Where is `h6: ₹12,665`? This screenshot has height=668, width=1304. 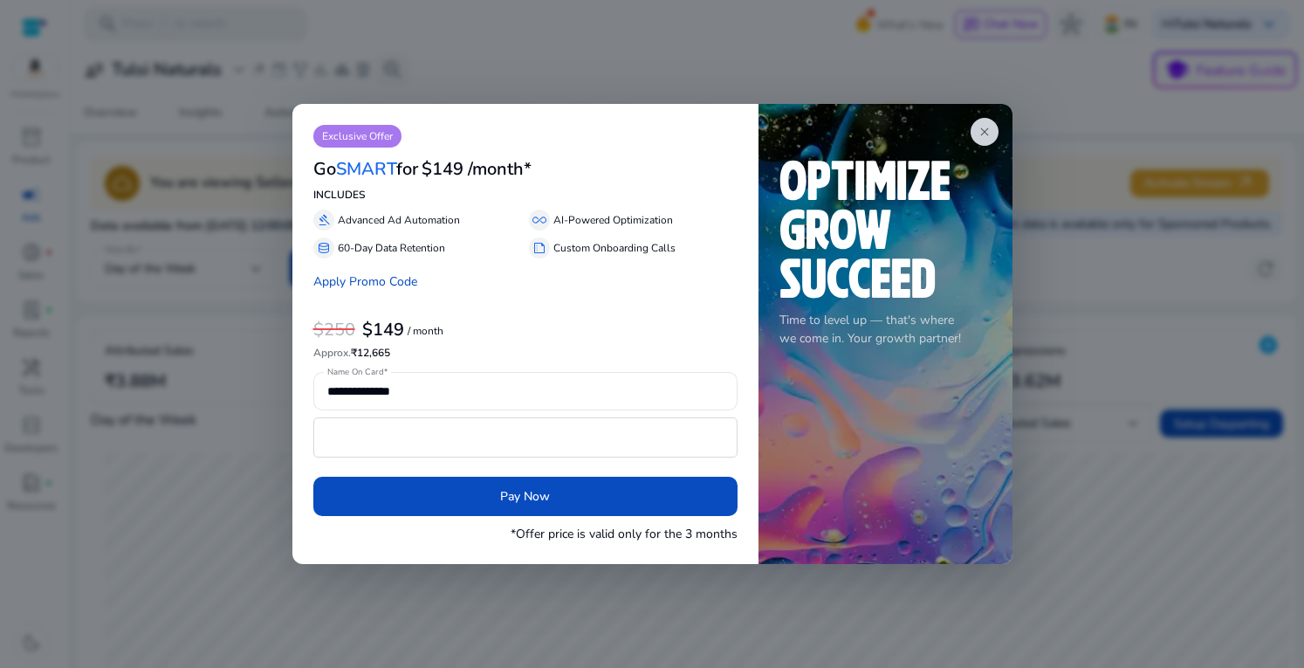
h6: ₹12,665 is located at coordinates (526, 353).